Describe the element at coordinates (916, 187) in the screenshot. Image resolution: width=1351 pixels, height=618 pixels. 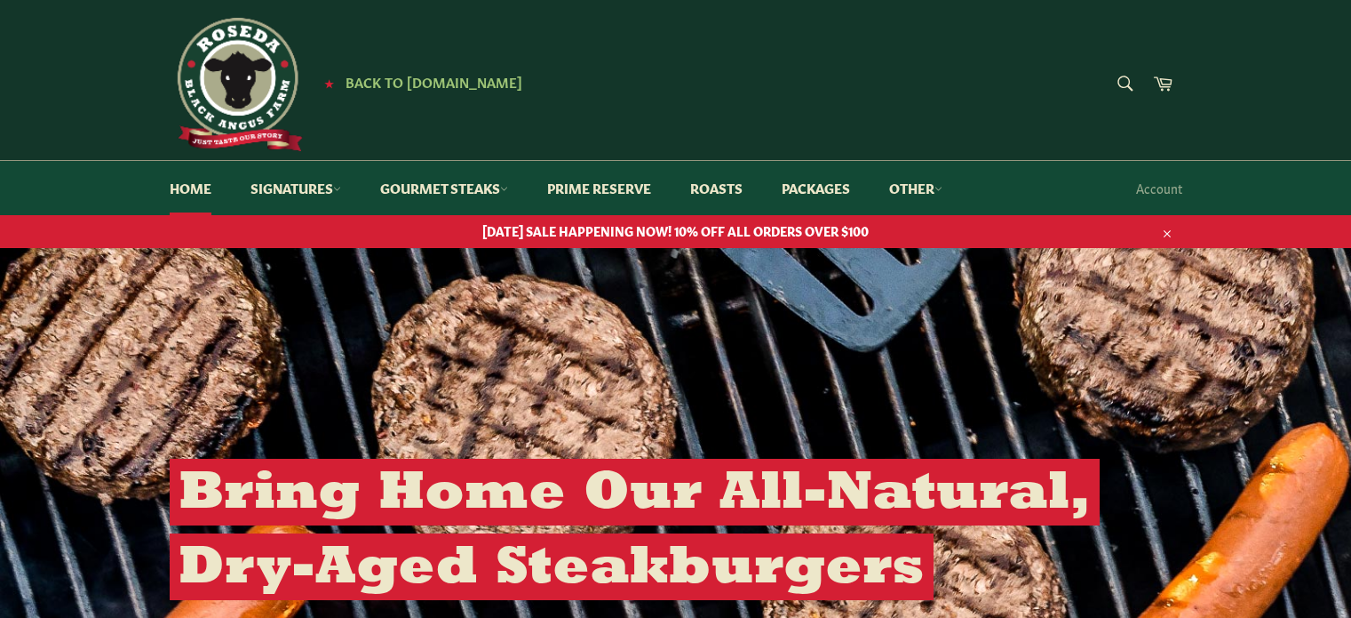
I see `a: Other` at that location.